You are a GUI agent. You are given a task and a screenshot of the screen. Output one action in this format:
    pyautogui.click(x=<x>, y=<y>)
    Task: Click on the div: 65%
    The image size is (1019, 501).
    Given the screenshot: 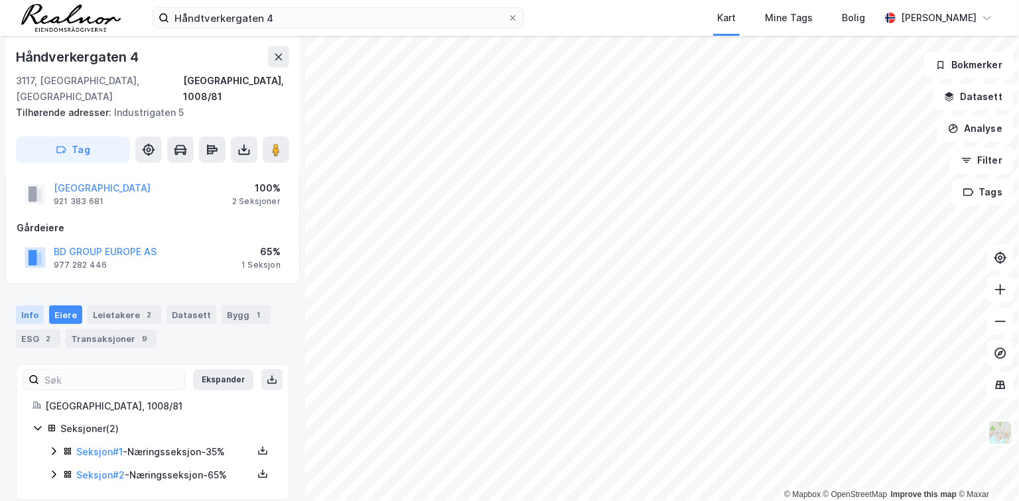 What is the action you would take?
    pyautogui.click(x=261, y=252)
    